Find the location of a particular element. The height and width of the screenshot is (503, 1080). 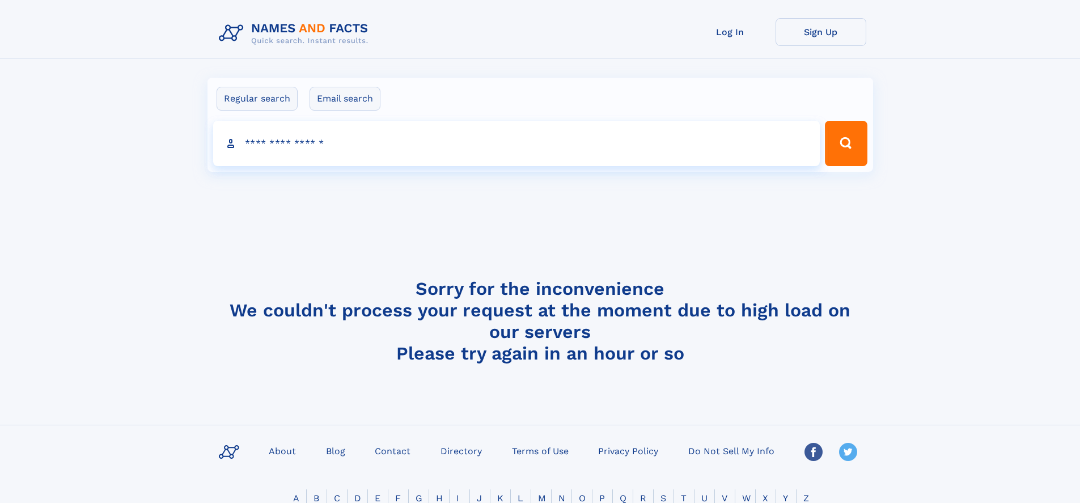

button: Search Button is located at coordinates (846, 143).